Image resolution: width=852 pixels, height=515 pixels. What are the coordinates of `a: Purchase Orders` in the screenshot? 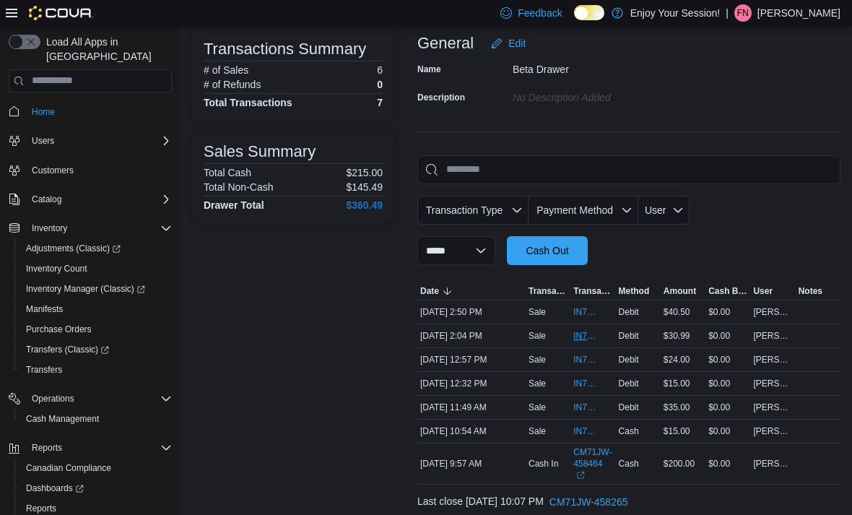 It's located at (58, 329).